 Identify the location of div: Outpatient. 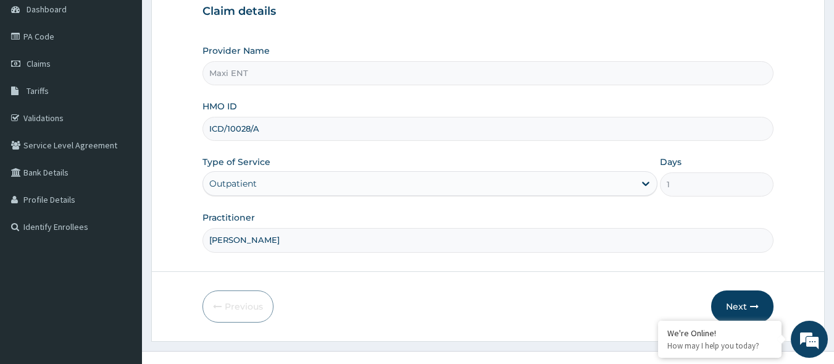
(233, 183).